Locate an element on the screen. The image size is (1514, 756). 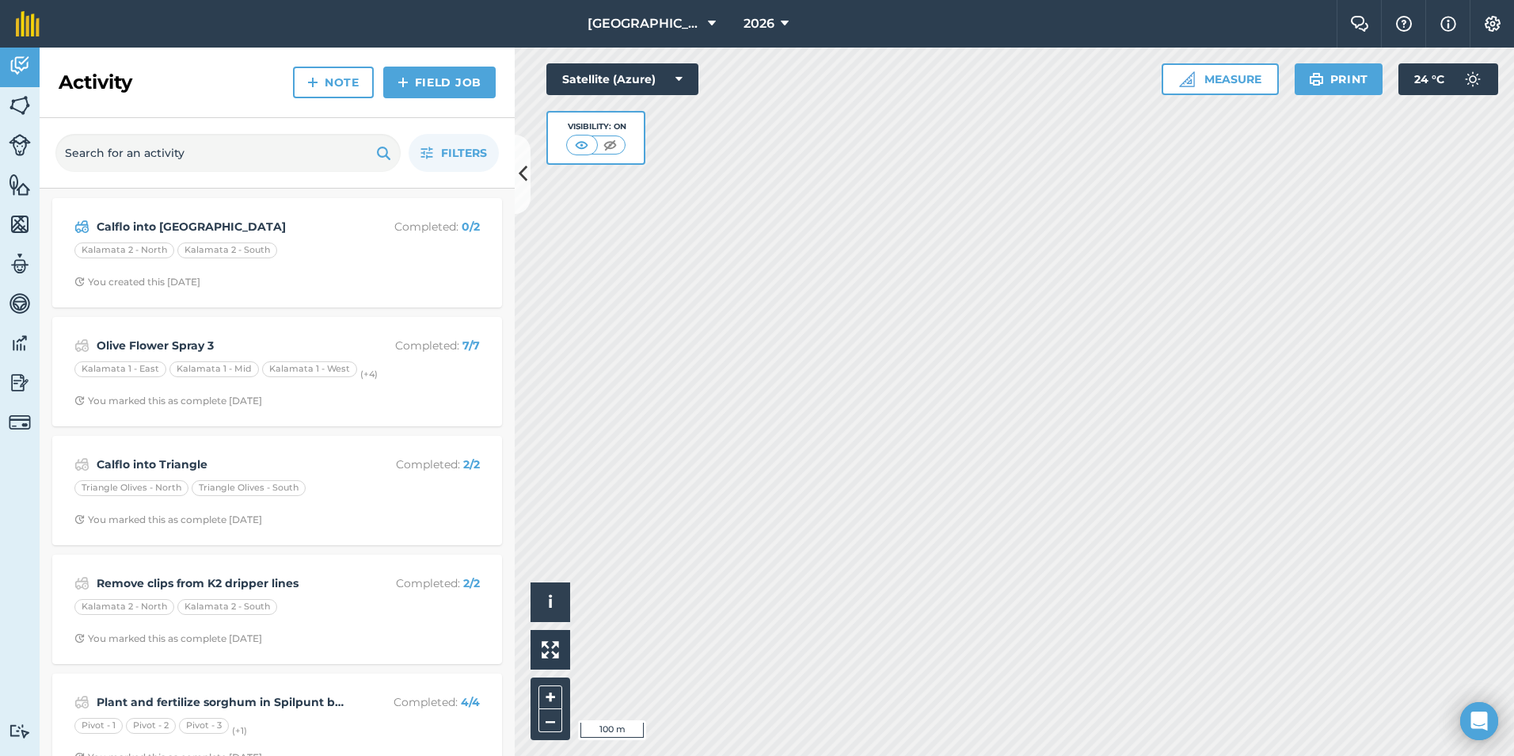
img: fieldmargin Logo is located at coordinates (28, 24).